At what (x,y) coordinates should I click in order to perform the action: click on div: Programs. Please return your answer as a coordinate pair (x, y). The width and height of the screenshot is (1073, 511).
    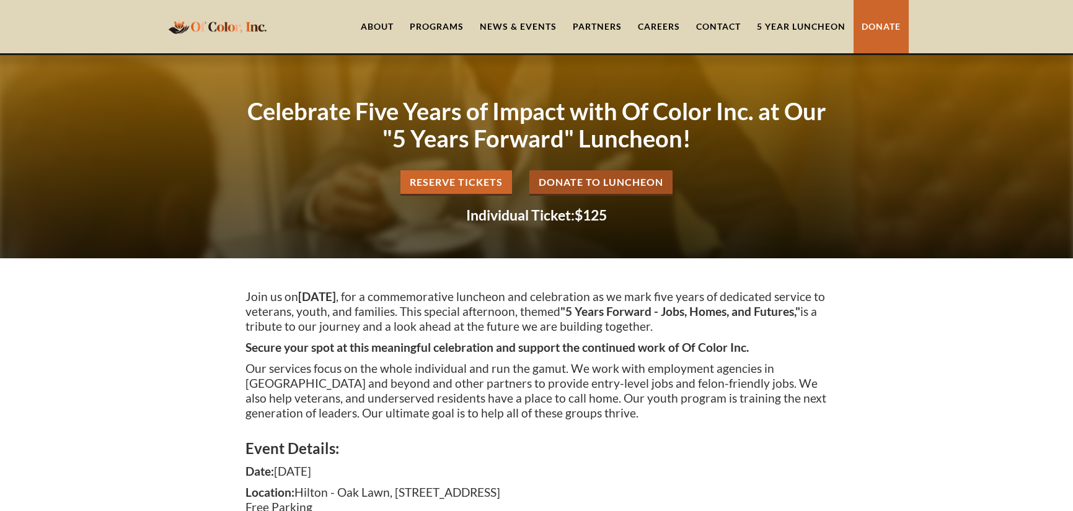
    Looking at the image, I should click on (436, 27).